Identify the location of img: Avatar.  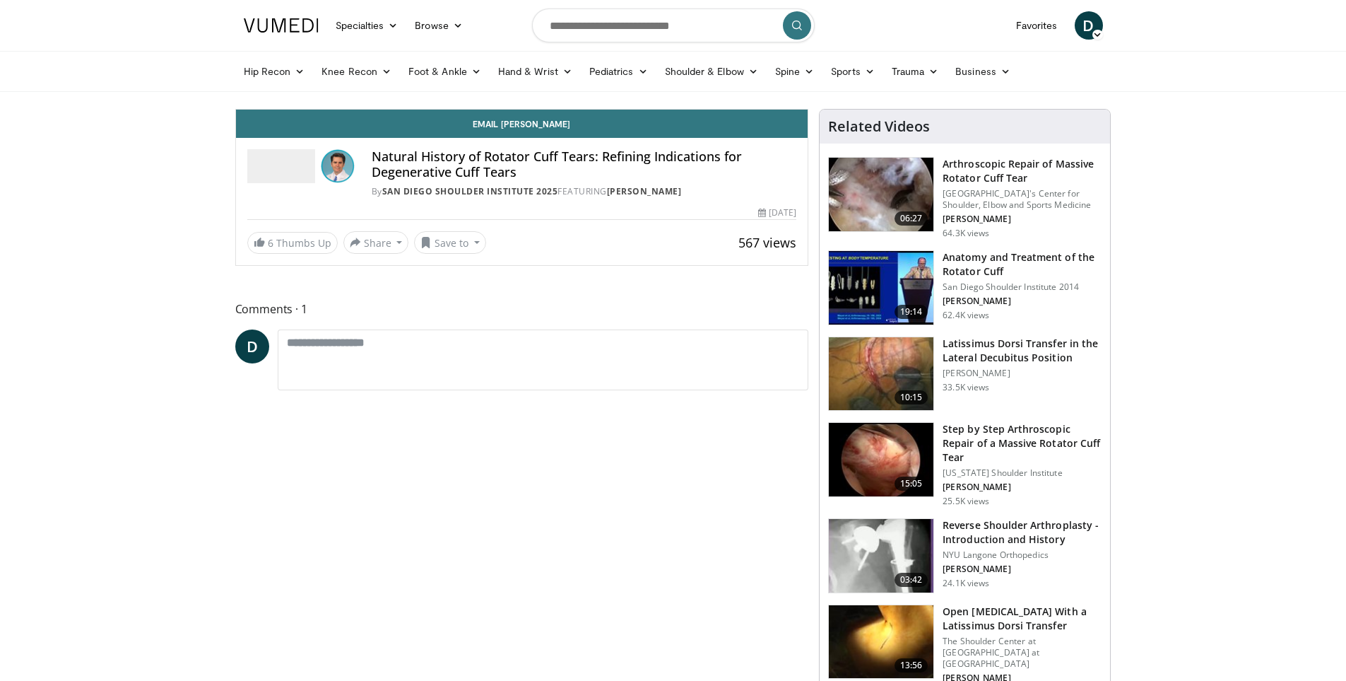
(338, 166).